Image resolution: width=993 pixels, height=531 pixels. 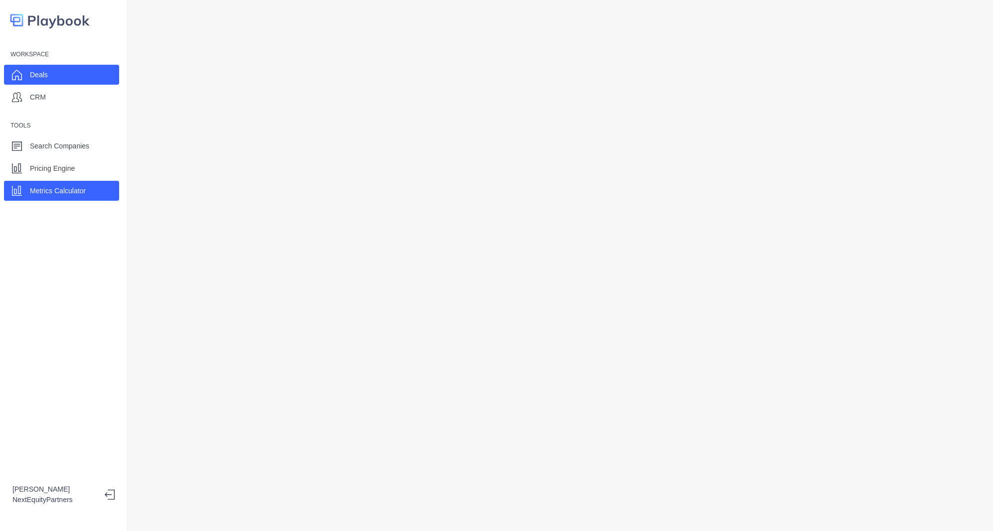 I want to click on p: Deals, so click(x=39, y=75).